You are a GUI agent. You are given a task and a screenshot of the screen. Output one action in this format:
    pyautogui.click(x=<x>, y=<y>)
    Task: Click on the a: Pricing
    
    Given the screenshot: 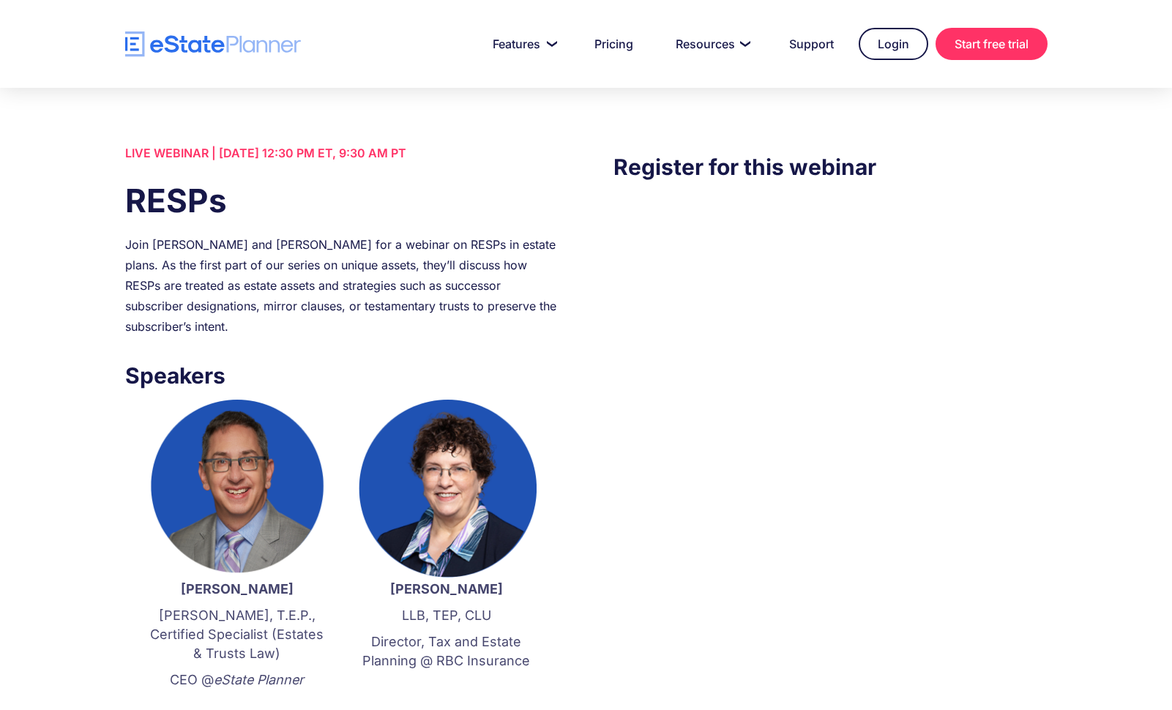 What is the action you would take?
    pyautogui.click(x=614, y=44)
    